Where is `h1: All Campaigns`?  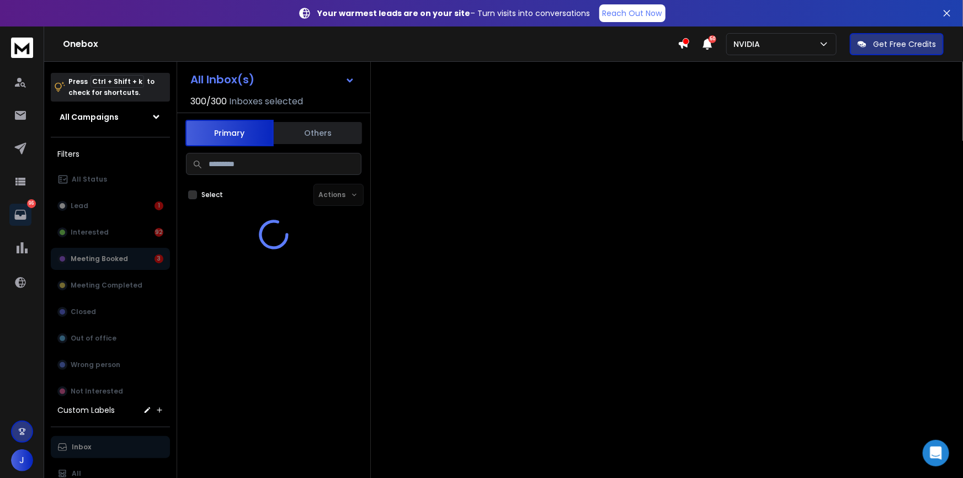 h1: All Campaigns is located at coordinates (89, 117).